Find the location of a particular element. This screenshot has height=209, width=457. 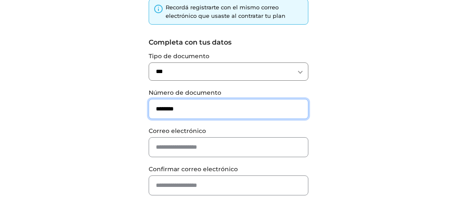

label: Tipo de documento is located at coordinates (228, 56).